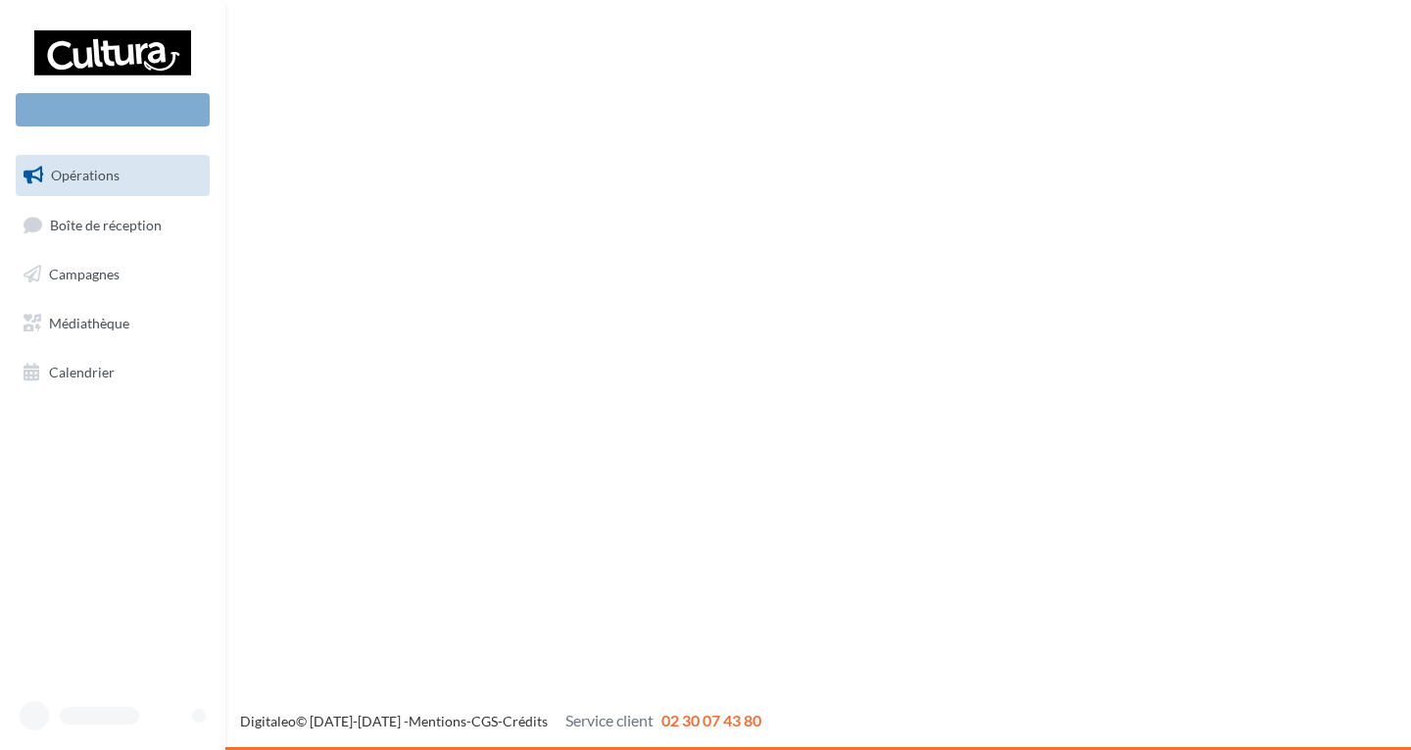 The image size is (1411, 750). Describe the element at coordinates (81, 370) in the screenshot. I see `span: Calendrier` at that location.